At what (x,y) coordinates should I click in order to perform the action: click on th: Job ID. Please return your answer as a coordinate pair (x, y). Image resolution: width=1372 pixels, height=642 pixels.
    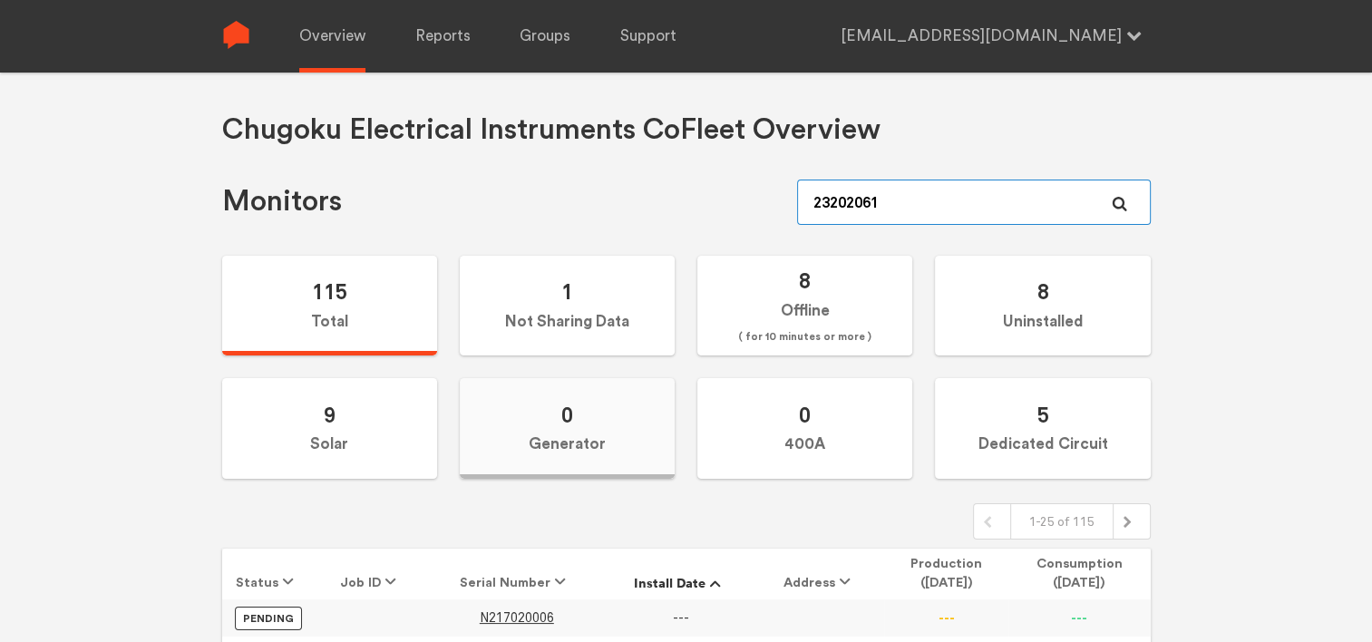
    Looking at the image, I should click on (371, 574).